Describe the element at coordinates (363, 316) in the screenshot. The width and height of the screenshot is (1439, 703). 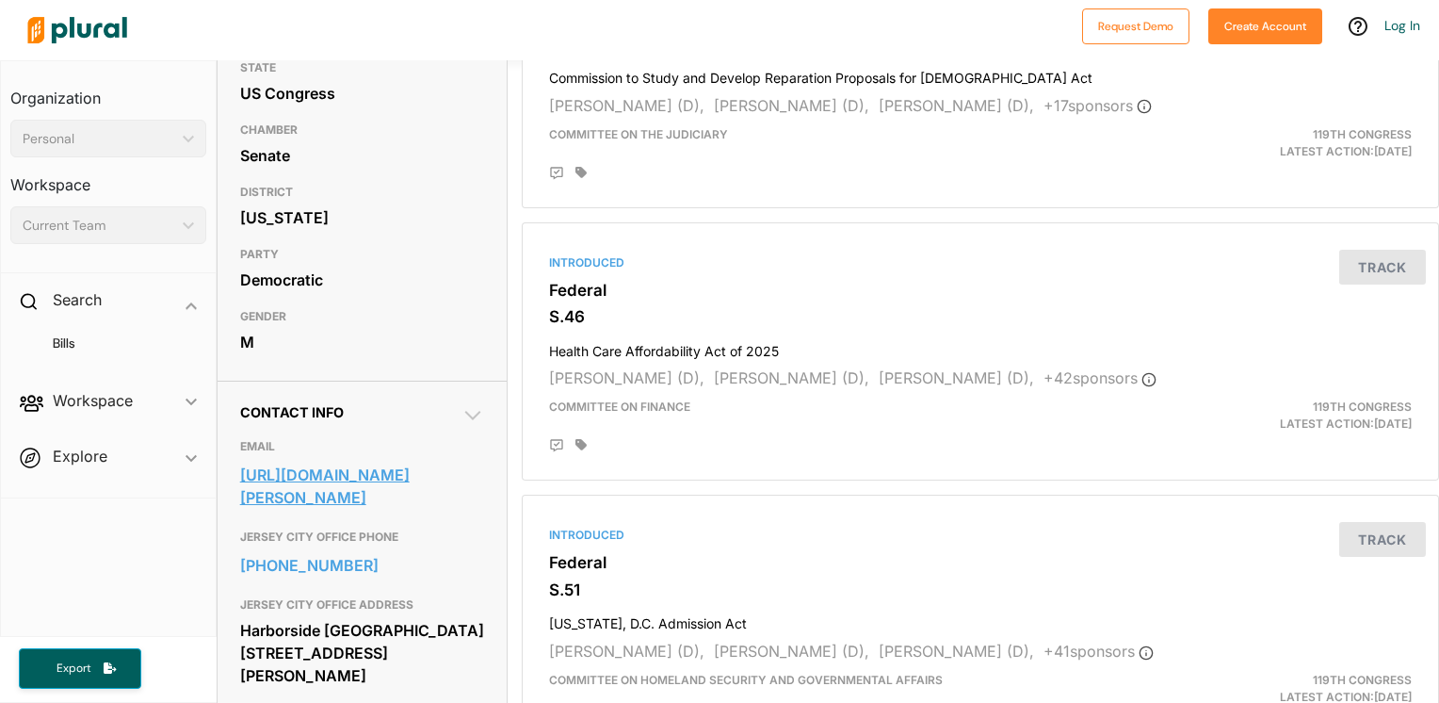
I see `h3: GENDER` at that location.